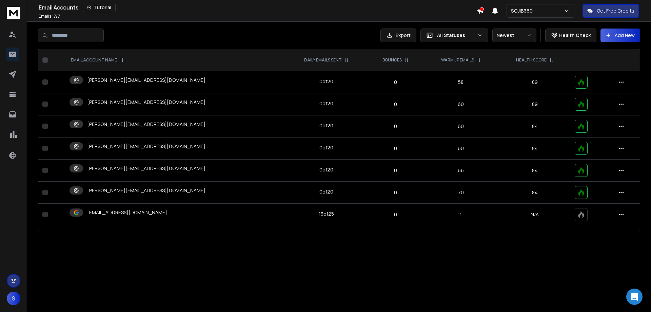 The height and width of the screenshot is (312, 651). What do you see at coordinates (634, 296) in the screenshot?
I see `div: Open Intercom Messenger` at bounding box center [634, 296].